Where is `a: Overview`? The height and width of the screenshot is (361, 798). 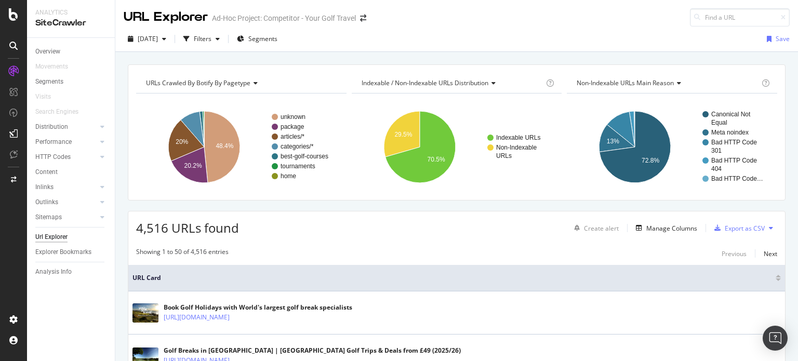
a: Overview is located at coordinates (71, 51).